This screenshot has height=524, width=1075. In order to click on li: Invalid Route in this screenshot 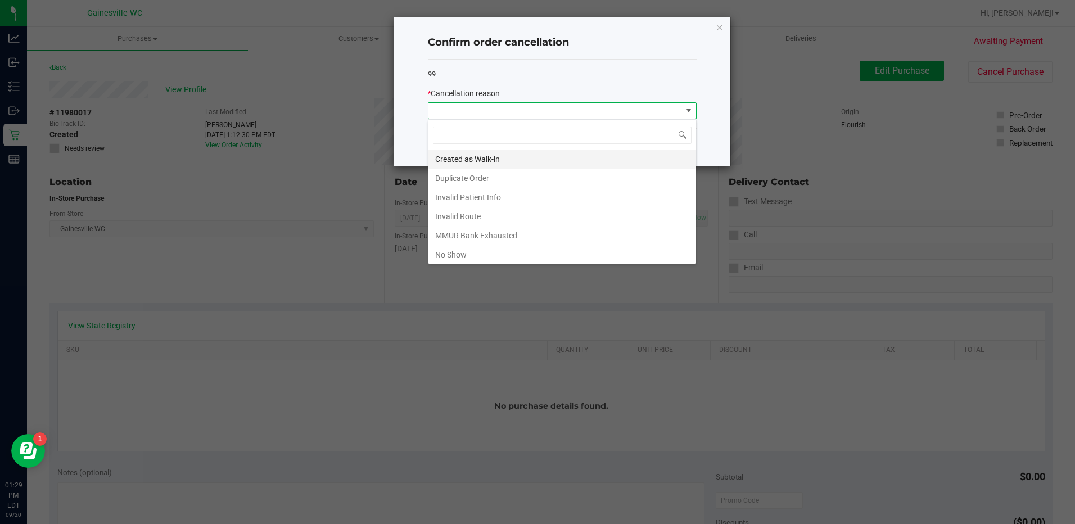, I will do `click(562, 216)`.